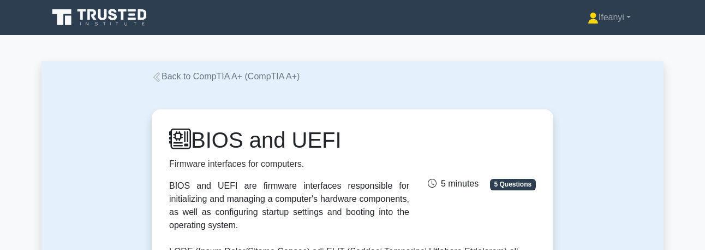  Describe the element at coordinates (289, 140) in the screenshot. I see `h1: BIOS and UEFI` at that location.